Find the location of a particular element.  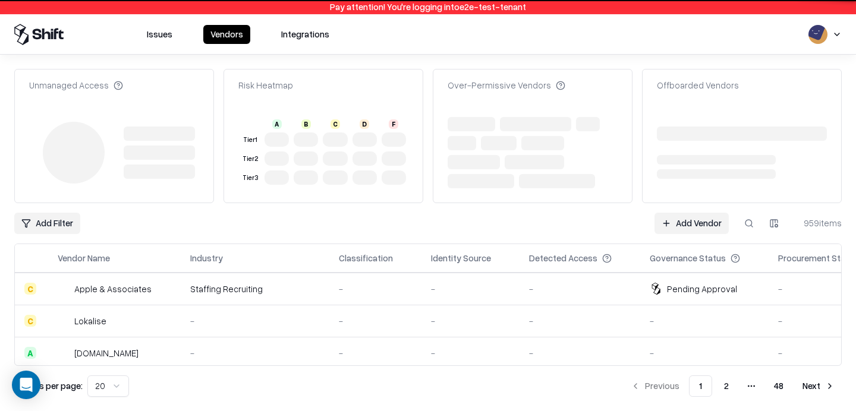

p: Results per page: is located at coordinates (48, 386).